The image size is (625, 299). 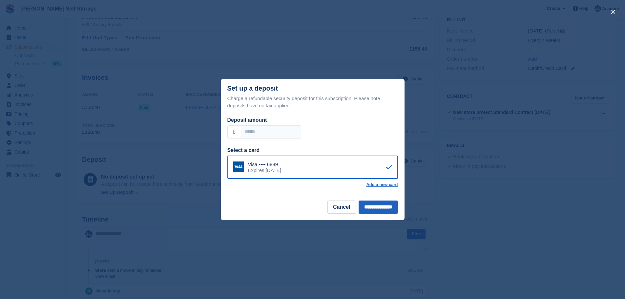 I want to click on div: Select a card, so click(x=313, y=150).